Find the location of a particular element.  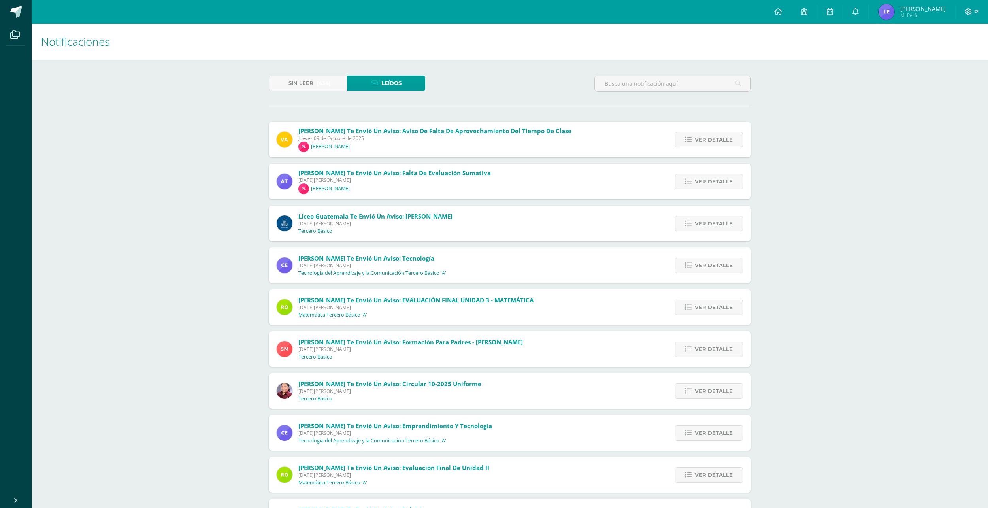

input: Busca una notificación aquí is located at coordinates (673, 83).